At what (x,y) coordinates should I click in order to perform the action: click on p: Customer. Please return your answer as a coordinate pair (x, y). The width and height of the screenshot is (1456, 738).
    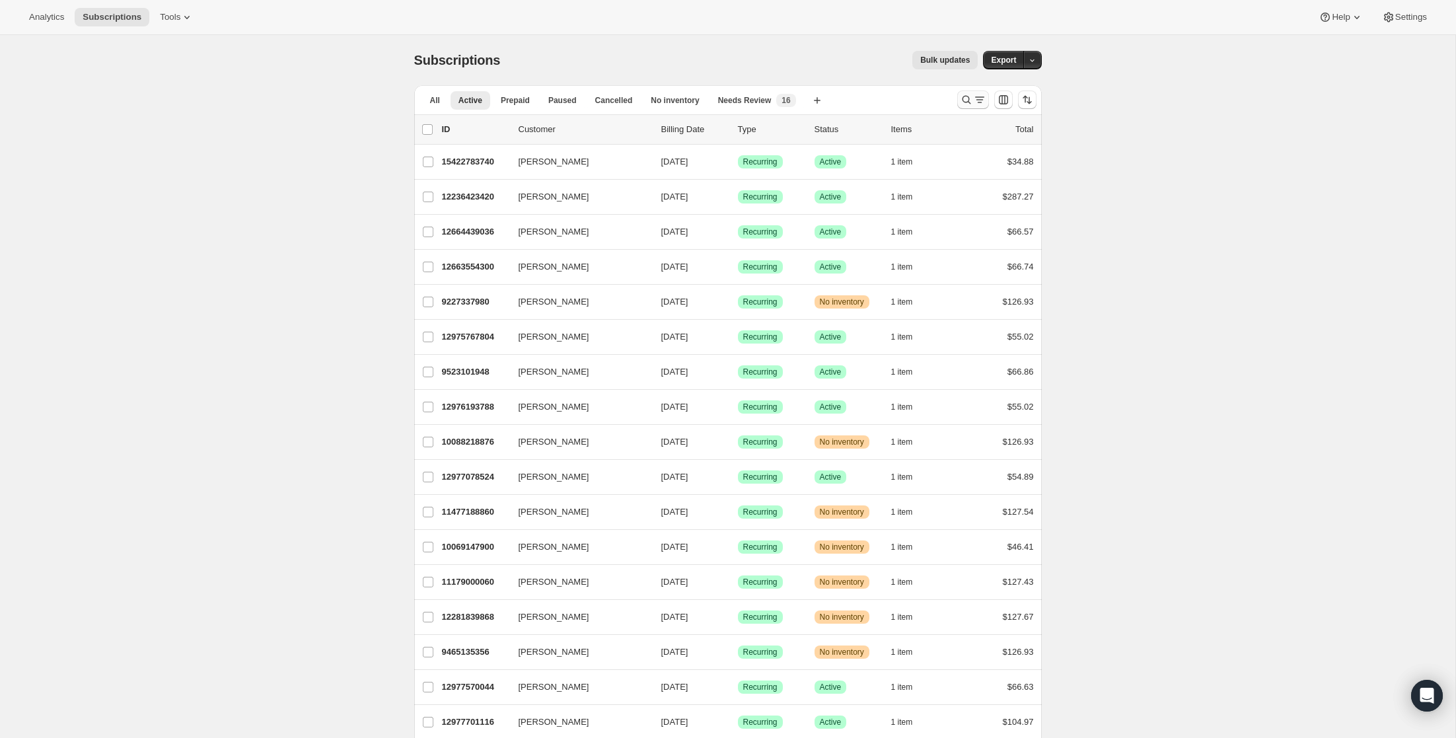
    Looking at the image, I should click on (585, 129).